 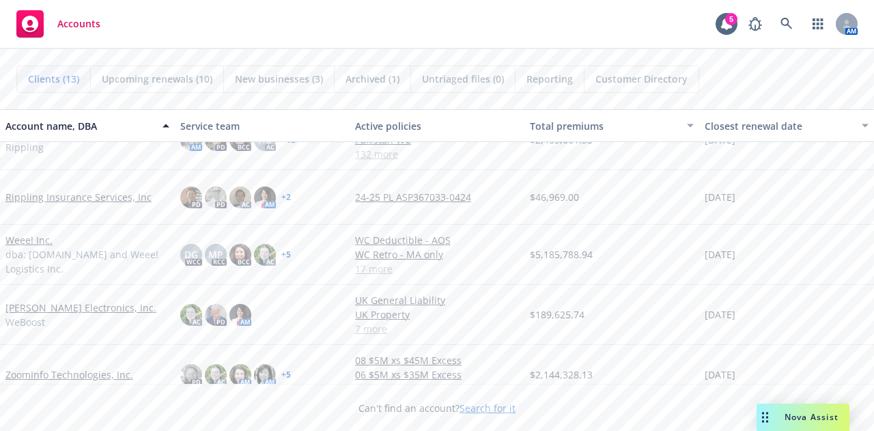 I want to click on a: Switch app, so click(x=818, y=24).